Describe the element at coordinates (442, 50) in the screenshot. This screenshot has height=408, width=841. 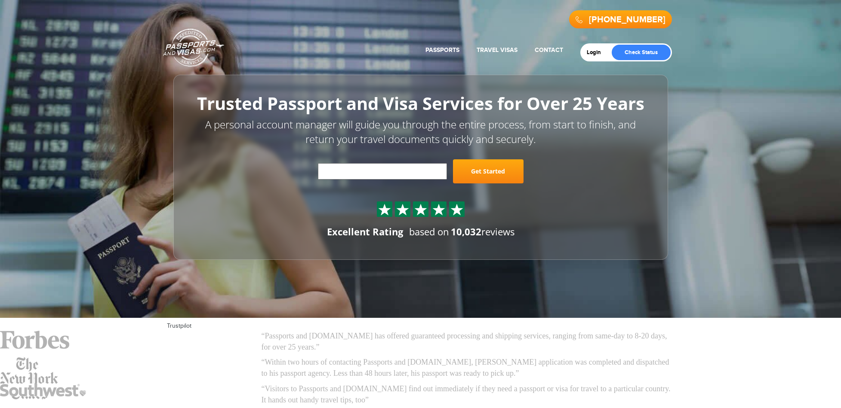
I see `a: Passports` at that location.